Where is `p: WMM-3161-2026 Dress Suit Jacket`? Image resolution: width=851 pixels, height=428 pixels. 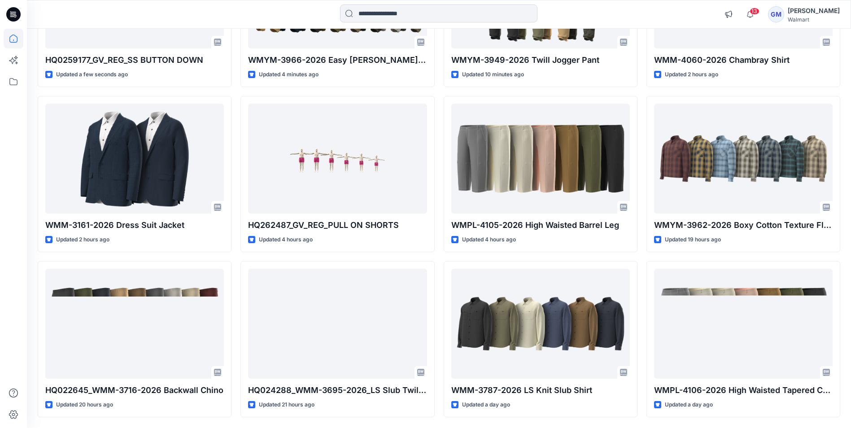 p: WMM-3161-2026 Dress Suit Jacket is located at coordinates (135, 225).